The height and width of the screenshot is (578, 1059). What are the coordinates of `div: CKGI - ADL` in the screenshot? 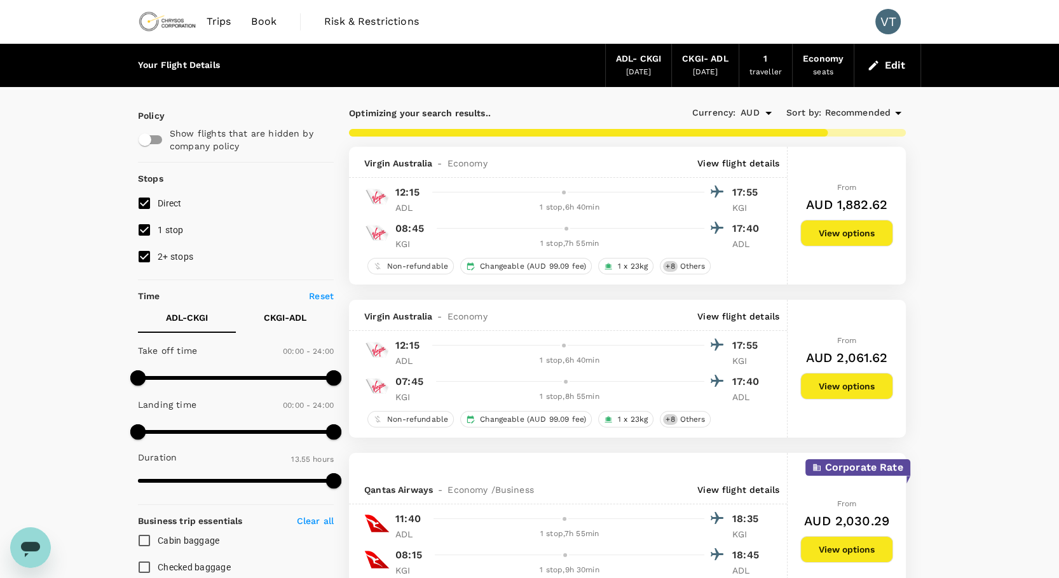 It's located at (705, 59).